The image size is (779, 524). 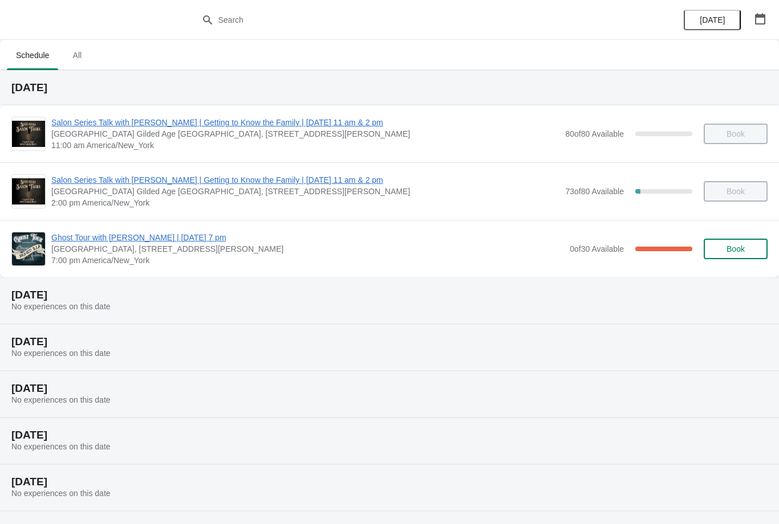 I want to click on span: Book, so click(x=735, y=249).